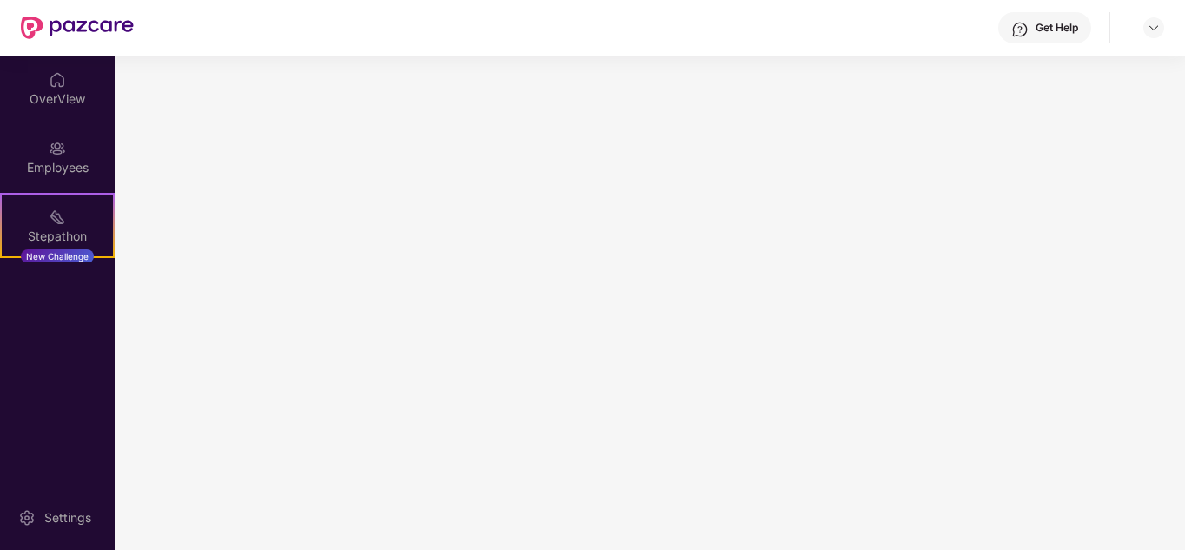 The width and height of the screenshot is (1185, 550). What do you see at coordinates (1057, 28) in the screenshot?
I see `div: Get Help` at bounding box center [1057, 28].